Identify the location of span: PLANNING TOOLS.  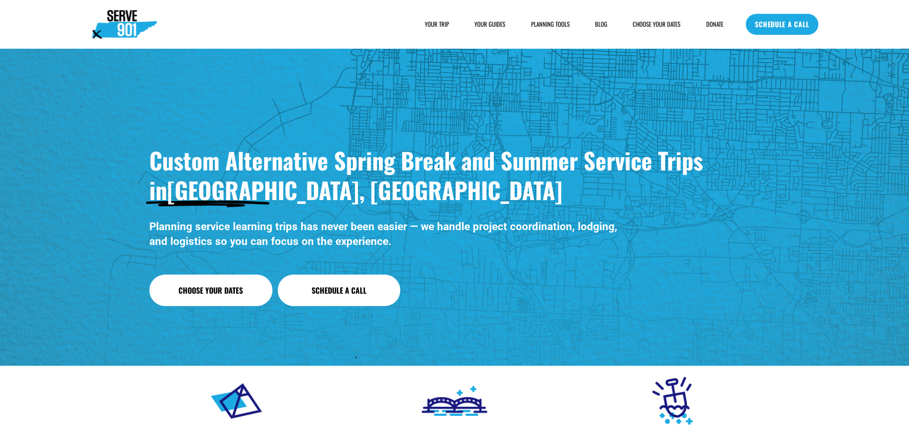
(550, 24).